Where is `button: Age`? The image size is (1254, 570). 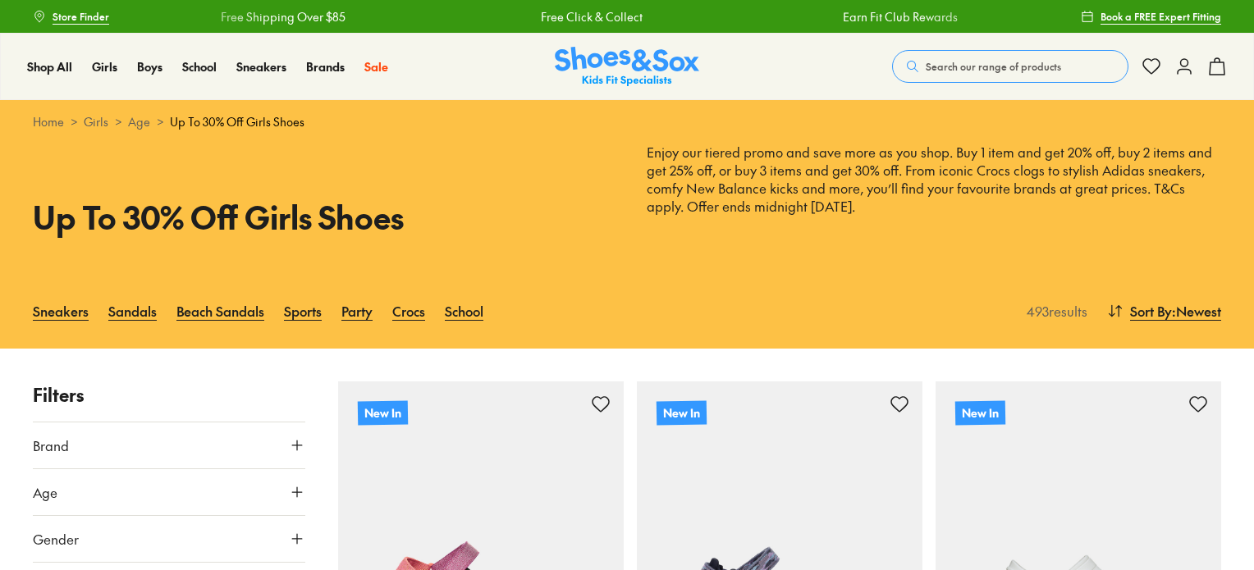
button: Age is located at coordinates (169, 492).